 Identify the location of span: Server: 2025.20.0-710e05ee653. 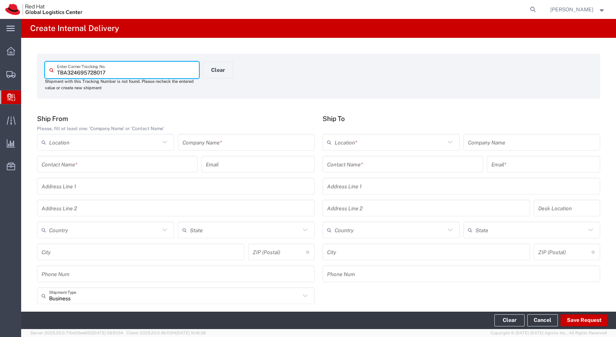
(77, 332).